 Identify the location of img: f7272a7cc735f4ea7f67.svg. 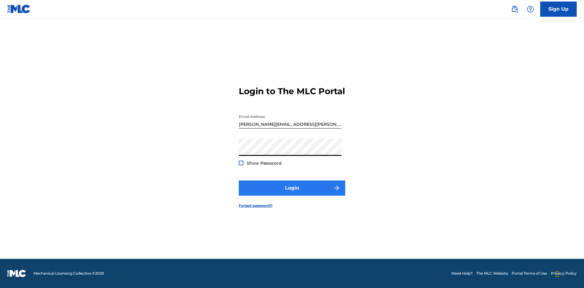
(337, 188).